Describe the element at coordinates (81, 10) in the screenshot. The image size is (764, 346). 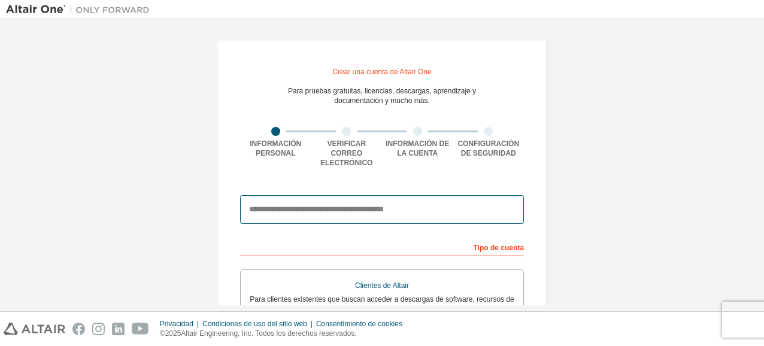
I see `img: Altair Uno` at that location.